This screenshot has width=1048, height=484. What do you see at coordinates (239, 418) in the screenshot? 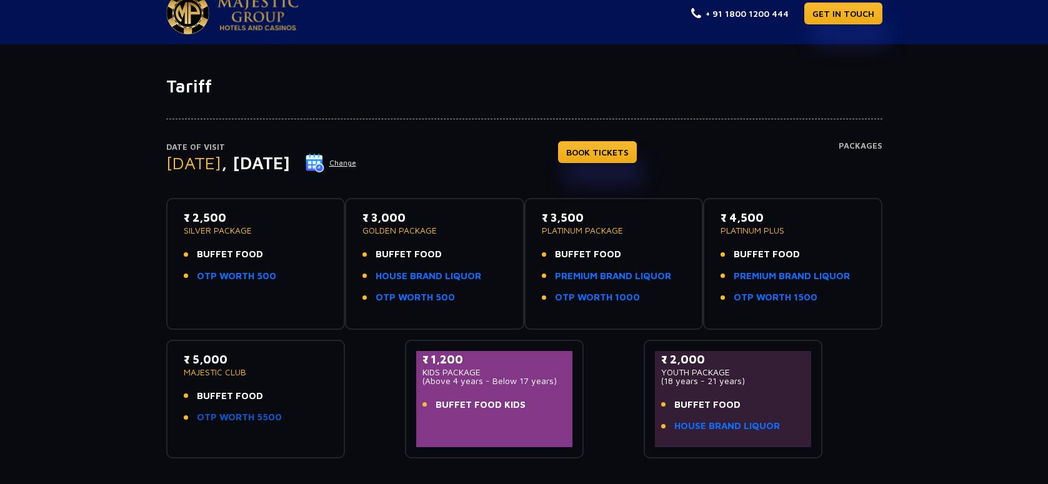
I see `a: OTP WORTH 5500` at bounding box center [239, 418].